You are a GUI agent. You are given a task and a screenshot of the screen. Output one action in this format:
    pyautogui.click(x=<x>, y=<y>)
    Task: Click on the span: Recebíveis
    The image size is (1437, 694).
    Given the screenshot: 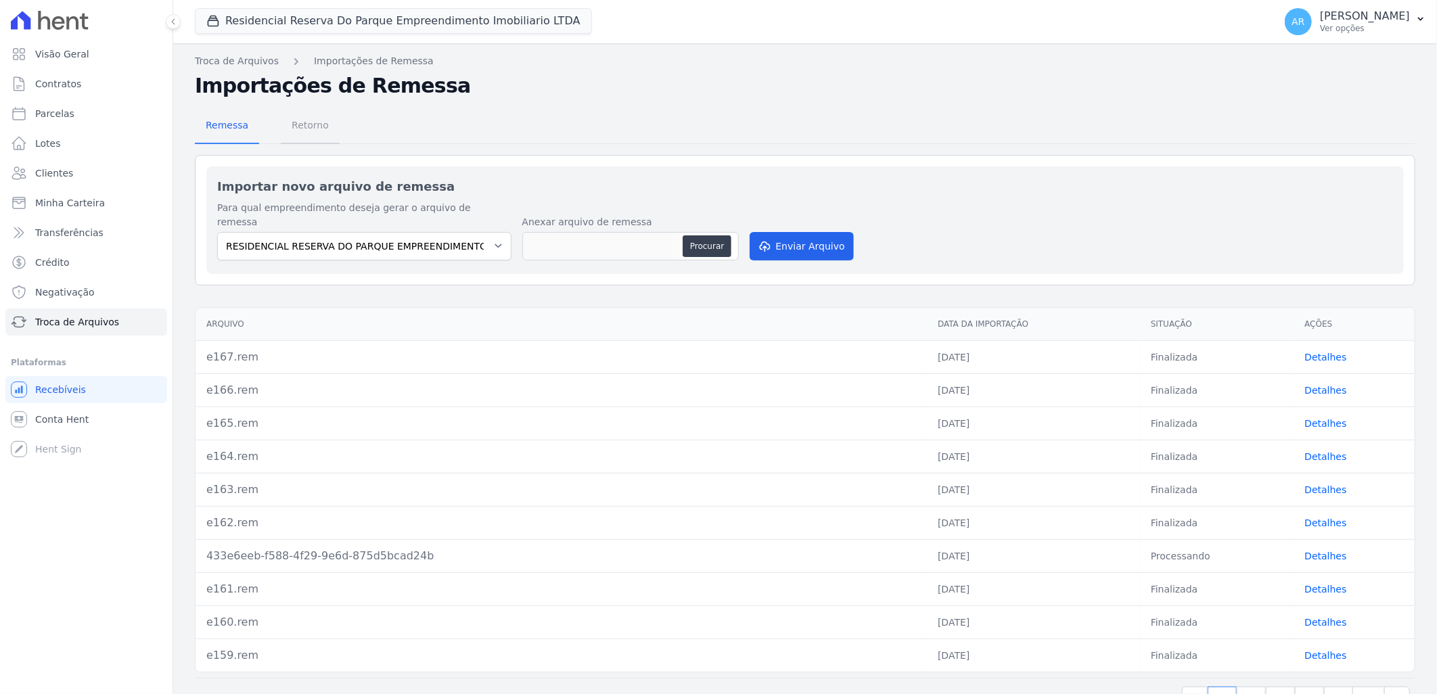 What is the action you would take?
    pyautogui.click(x=60, y=390)
    